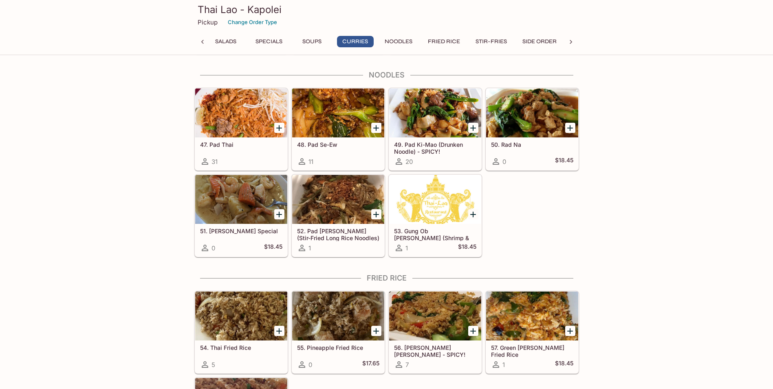  Describe the element at coordinates (473, 330) in the screenshot. I see `button: Add 56. Basil Fried Rice - SPICY!` at that location.